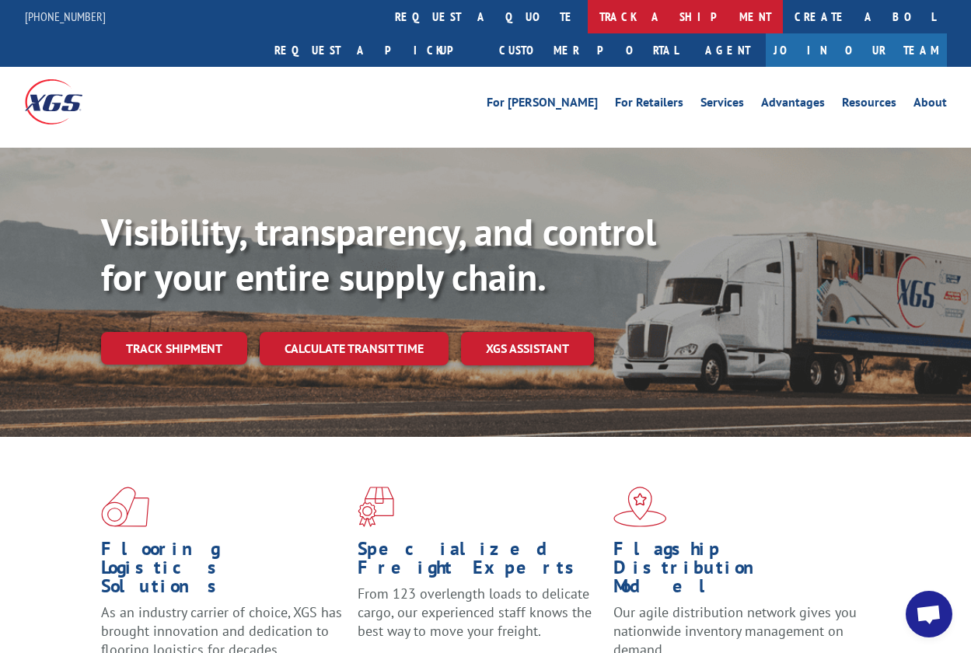 Image resolution: width=971 pixels, height=653 pixels. What do you see at coordinates (174, 348) in the screenshot?
I see `a: Track shipment` at bounding box center [174, 348].